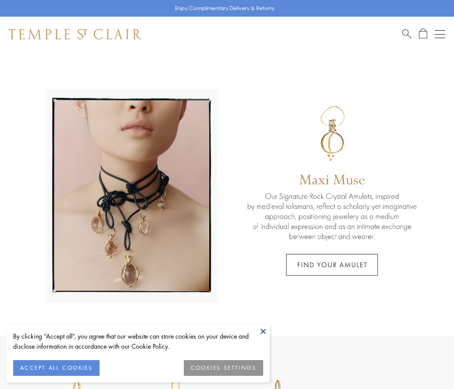 The image size is (454, 389). I want to click on button: COOKIES SETTINGS, so click(223, 368).